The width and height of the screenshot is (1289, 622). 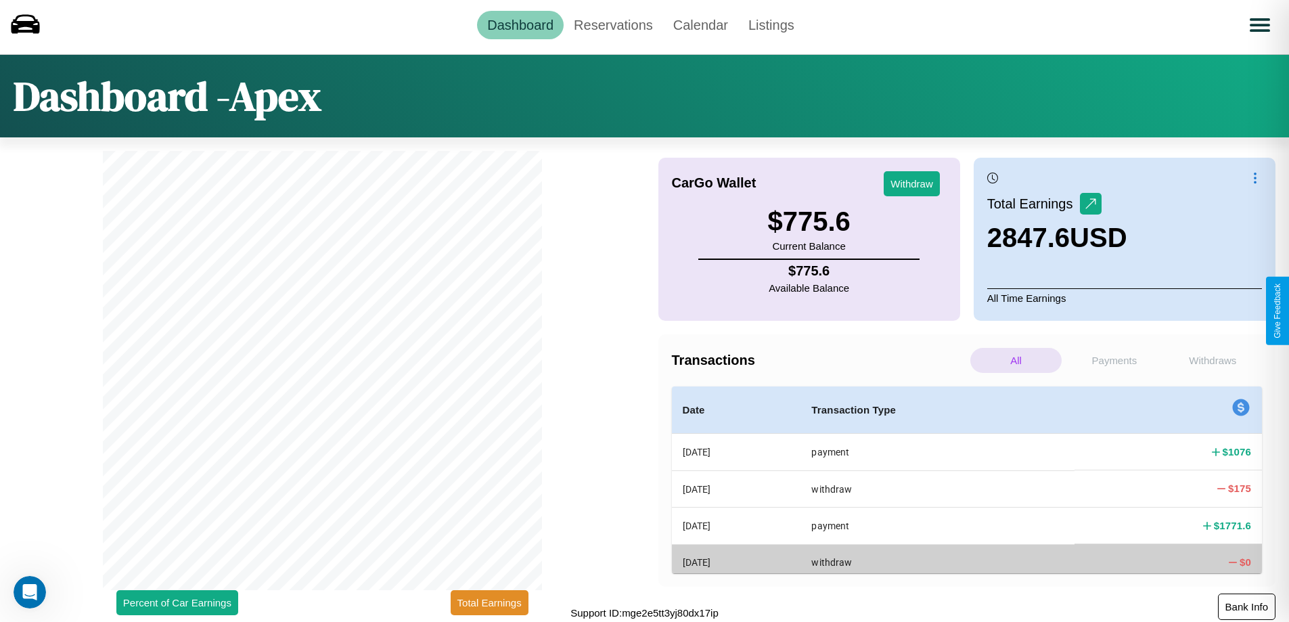 I want to click on button: Withdraw, so click(x=911, y=183).